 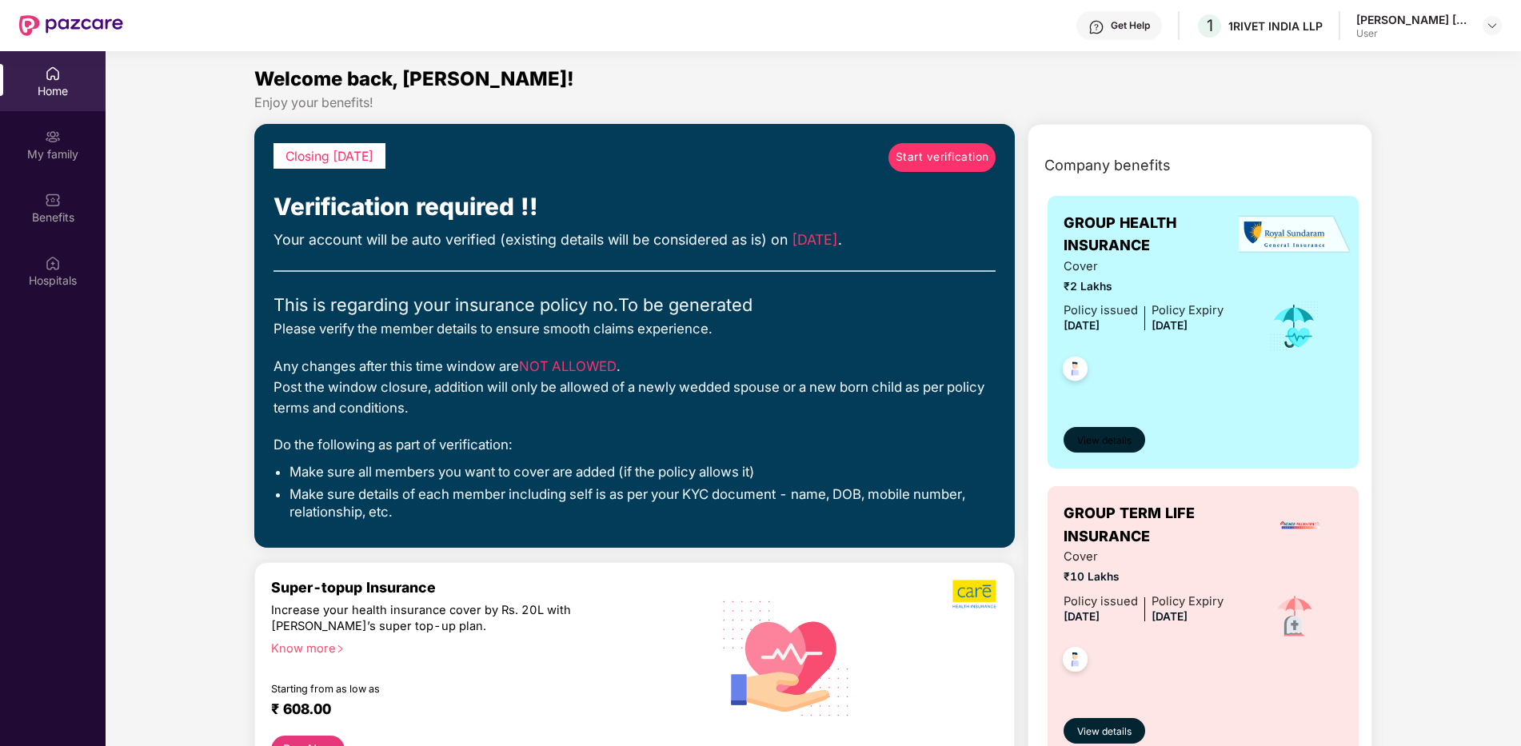 What do you see at coordinates (813, 102) in the screenshot?
I see `div: Enjoy your benefits!` at bounding box center [813, 102].